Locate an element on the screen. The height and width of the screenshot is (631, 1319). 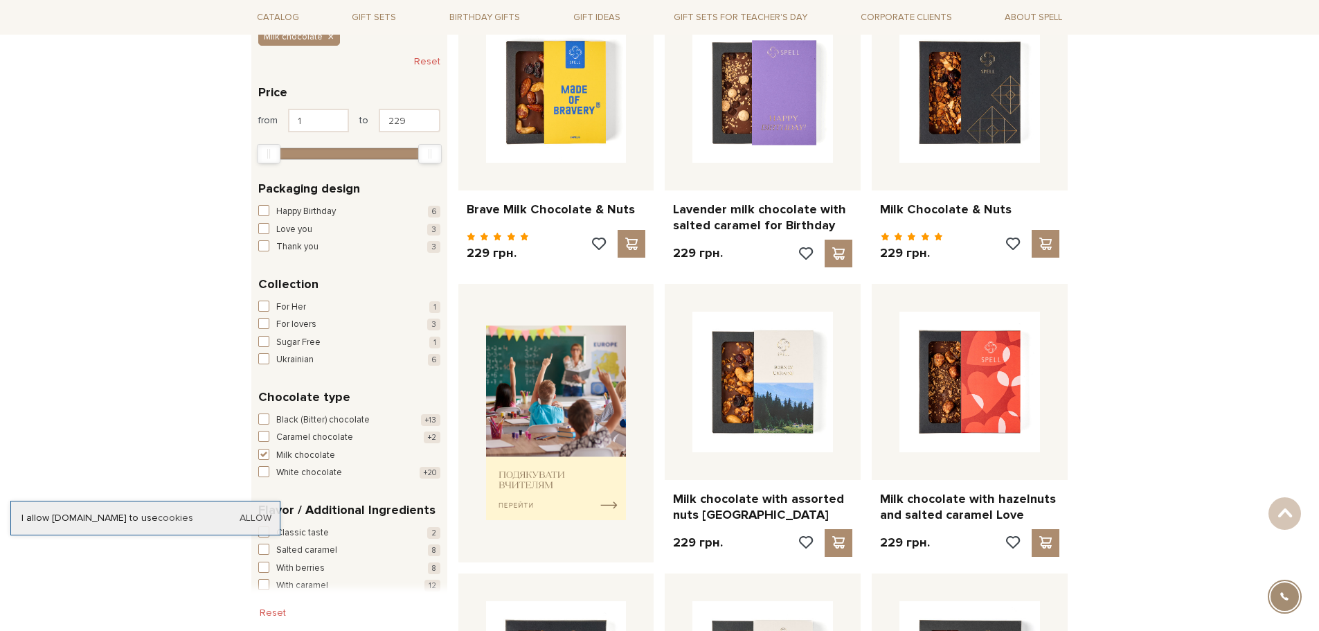
span: Thank you is located at coordinates (297, 247).